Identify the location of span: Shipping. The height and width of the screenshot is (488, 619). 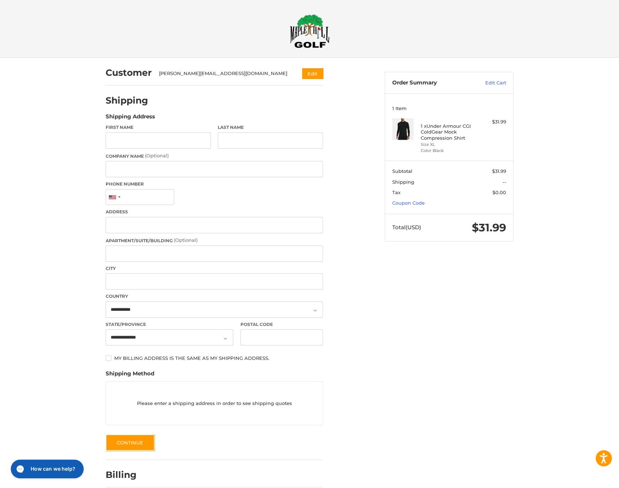
(403, 182).